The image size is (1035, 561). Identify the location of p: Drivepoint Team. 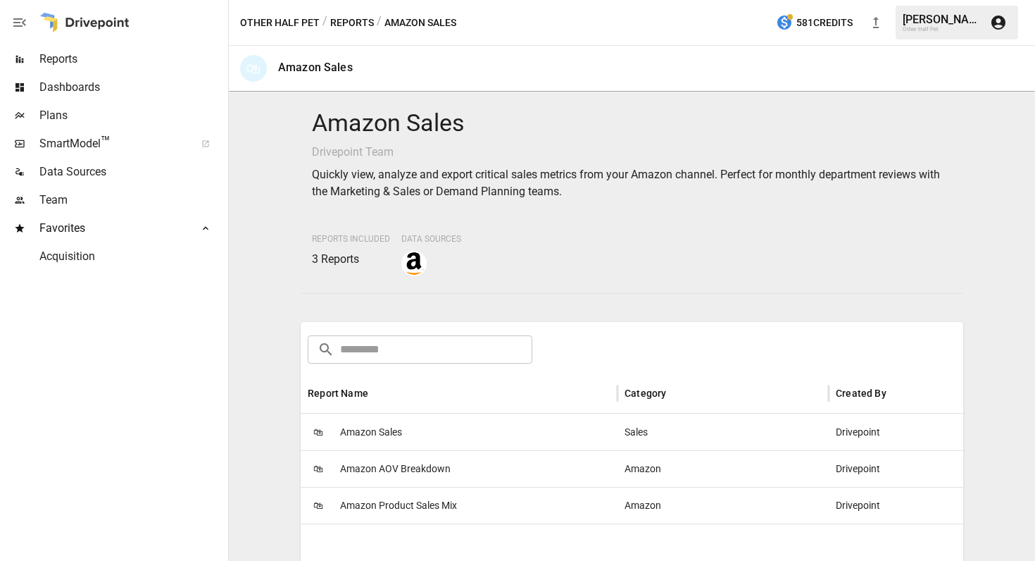
(632, 152).